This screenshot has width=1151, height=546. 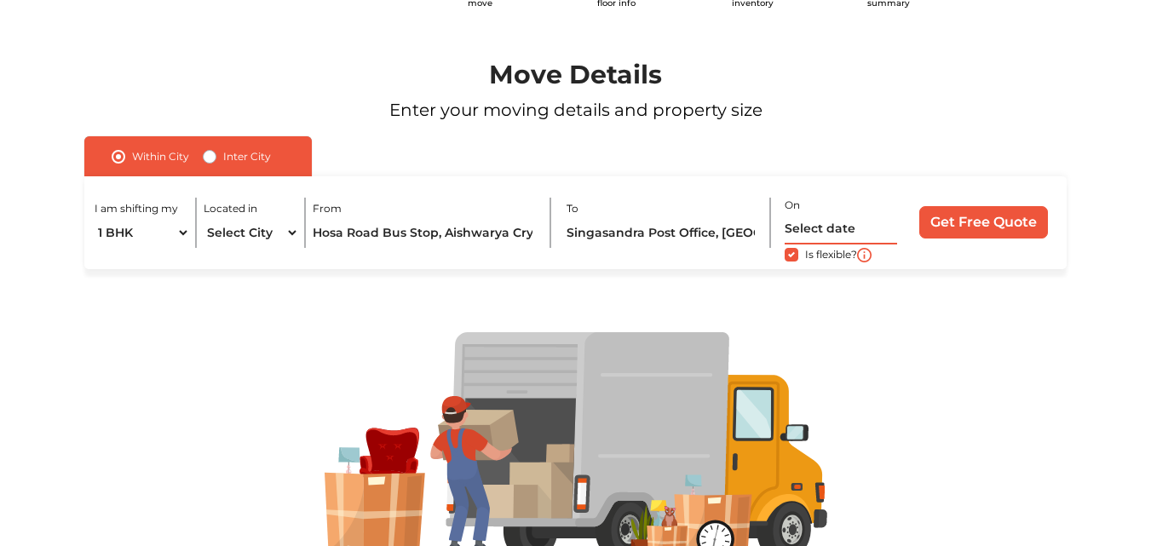 What do you see at coordinates (864, 255) in the screenshot?
I see `img: i` at bounding box center [864, 255].